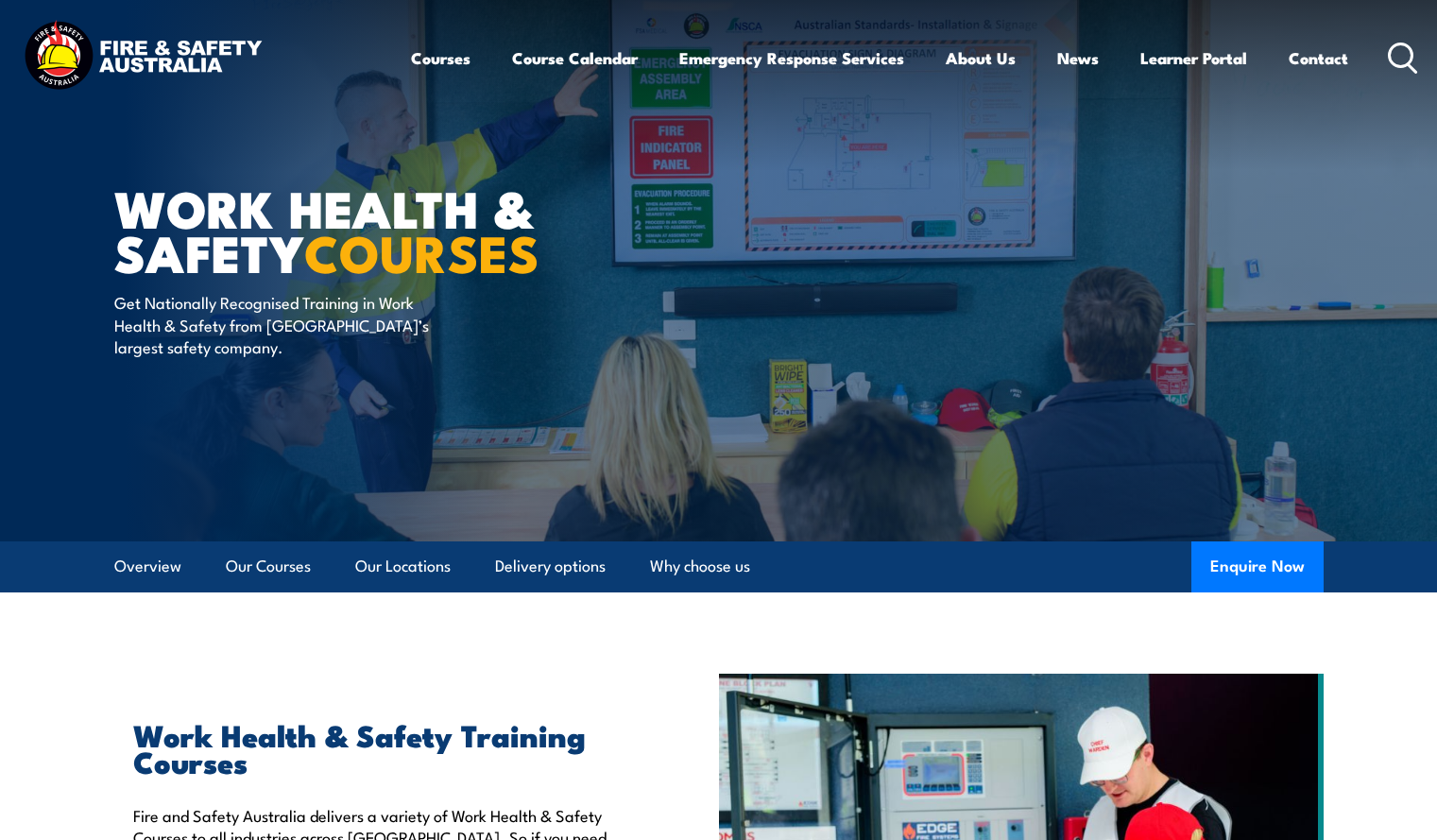 Image resolution: width=1437 pixels, height=840 pixels. I want to click on a: About Us, so click(981, 57).